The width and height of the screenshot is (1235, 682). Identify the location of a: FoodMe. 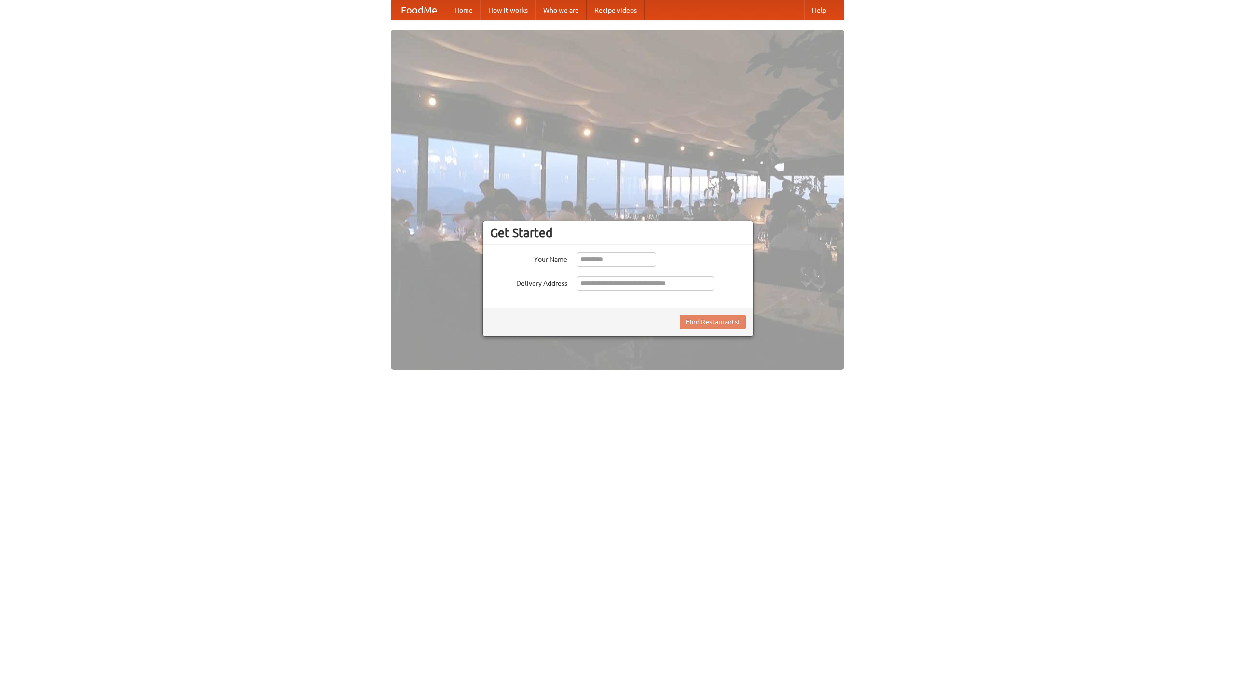
(419, 10).